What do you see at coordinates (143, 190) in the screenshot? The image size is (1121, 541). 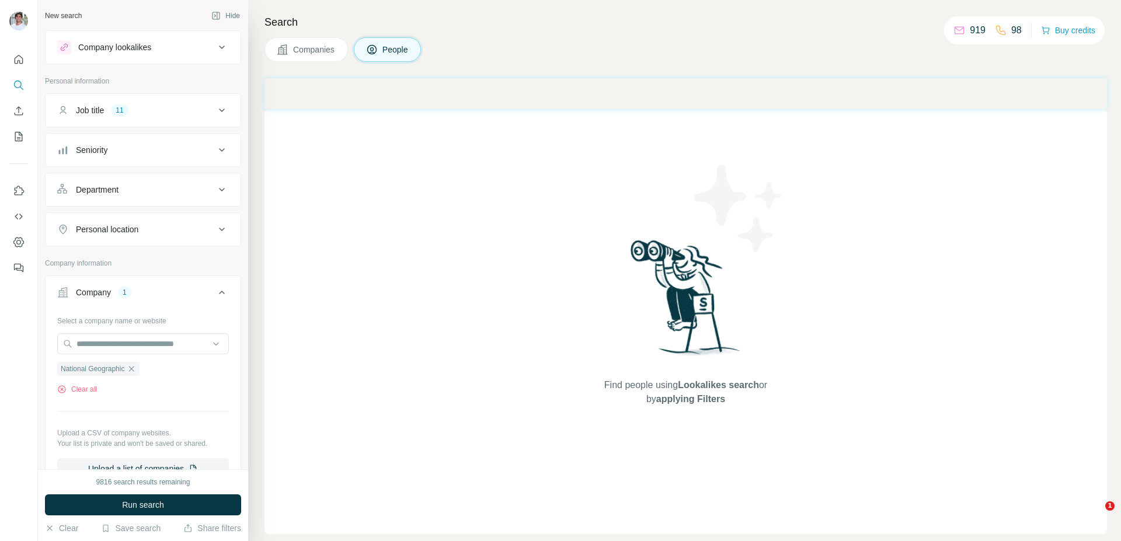 I see `button: Department` at bounding box center [143, 190].